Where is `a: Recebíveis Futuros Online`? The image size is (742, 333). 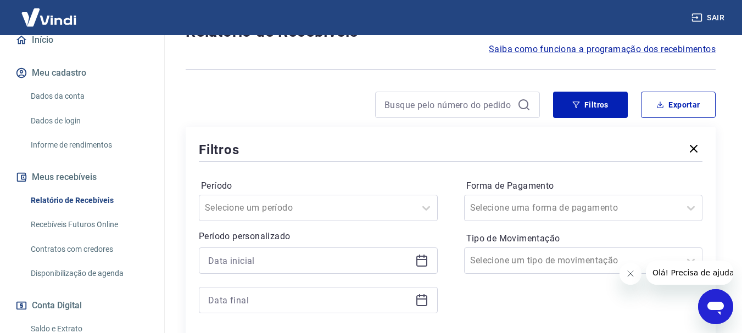
a: Recebíveis Futuros Online is located at coordinates (88, 225).